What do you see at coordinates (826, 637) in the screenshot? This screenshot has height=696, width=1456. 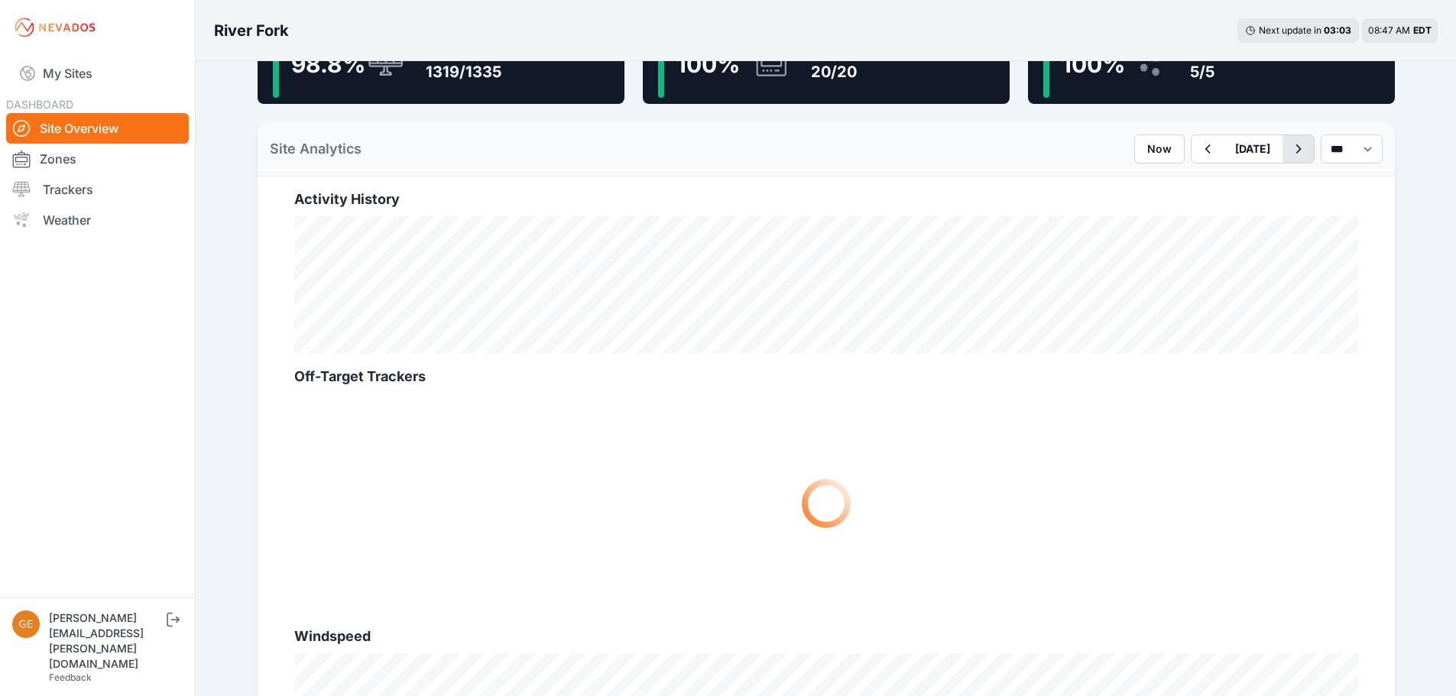 I see `h2: Windspeed` at bounding box center [826, 637].